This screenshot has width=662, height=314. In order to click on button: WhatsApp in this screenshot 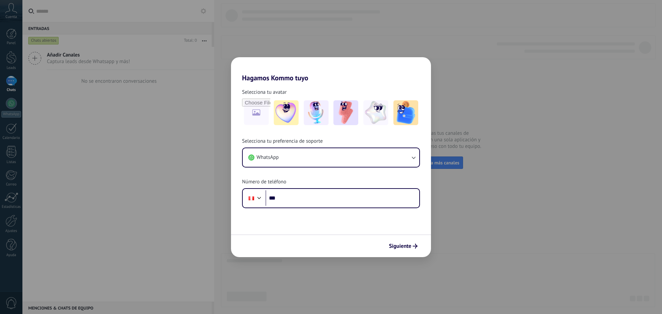, I will do `click(331, 158)`.